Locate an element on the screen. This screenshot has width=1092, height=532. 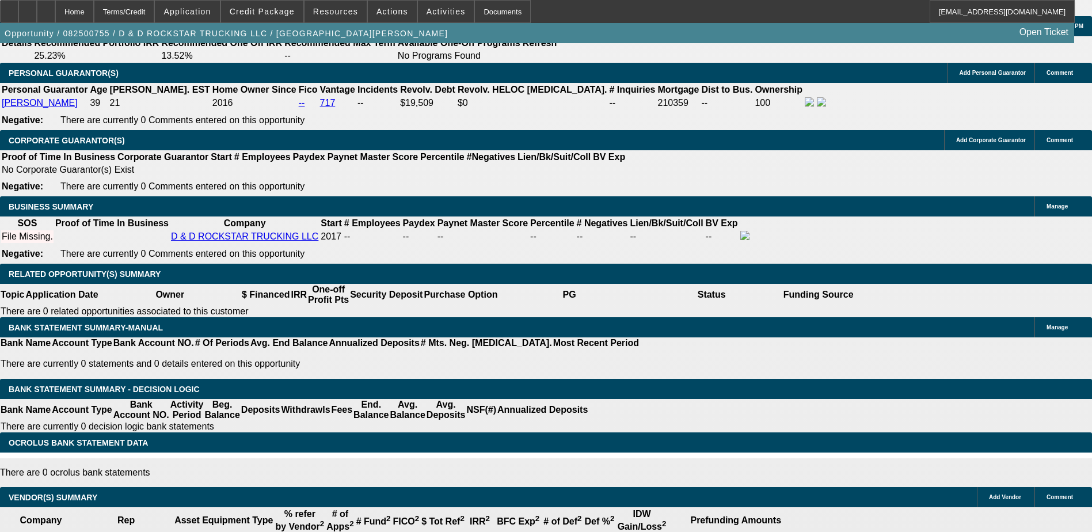
b: # of Apps is located at coordinates (339, 520).